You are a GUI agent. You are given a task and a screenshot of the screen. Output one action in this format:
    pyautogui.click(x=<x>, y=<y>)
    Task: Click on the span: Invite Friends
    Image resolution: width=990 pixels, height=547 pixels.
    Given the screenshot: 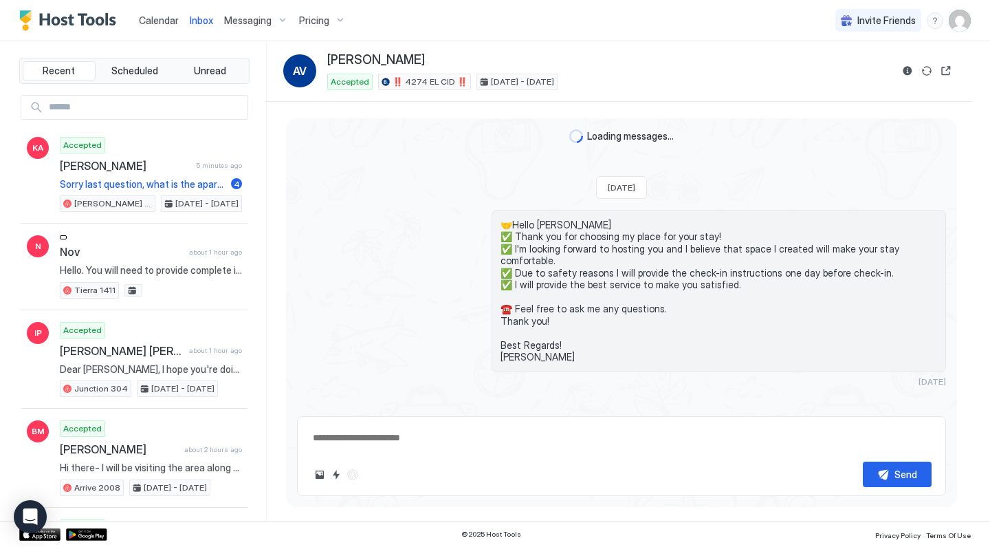 What is the action you would take?
    pyautogui.click(x=886, y=21)
    